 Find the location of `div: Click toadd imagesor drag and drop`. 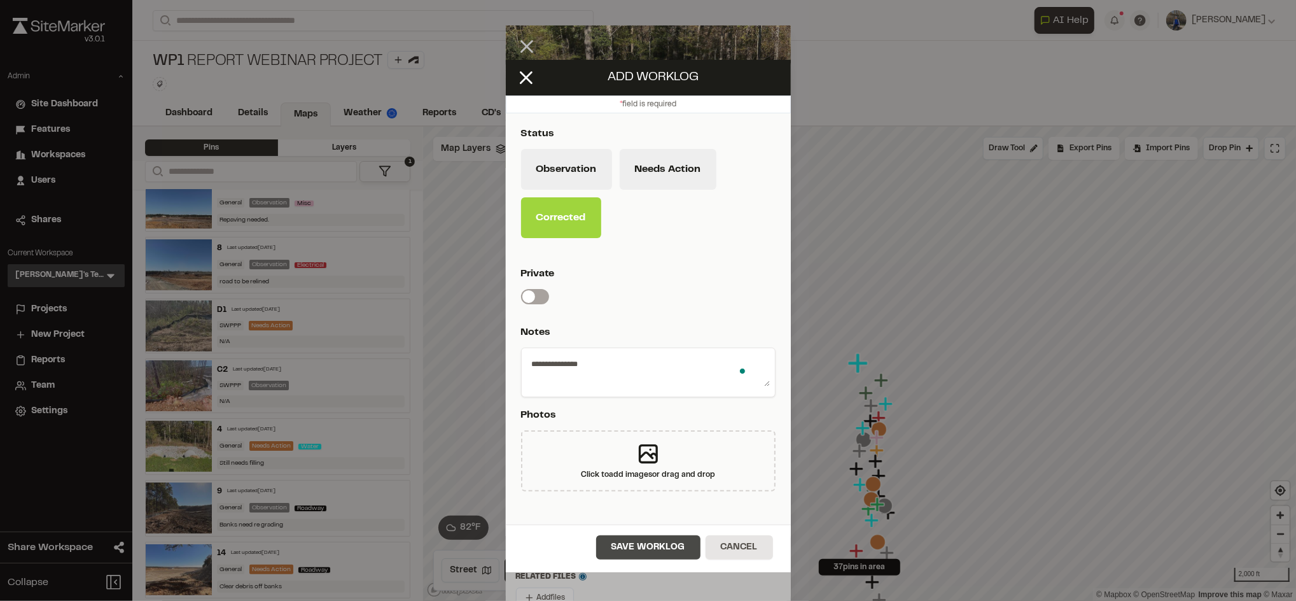

div: Click toadd imagesor drag and drop is located at coordinates (648, 461).